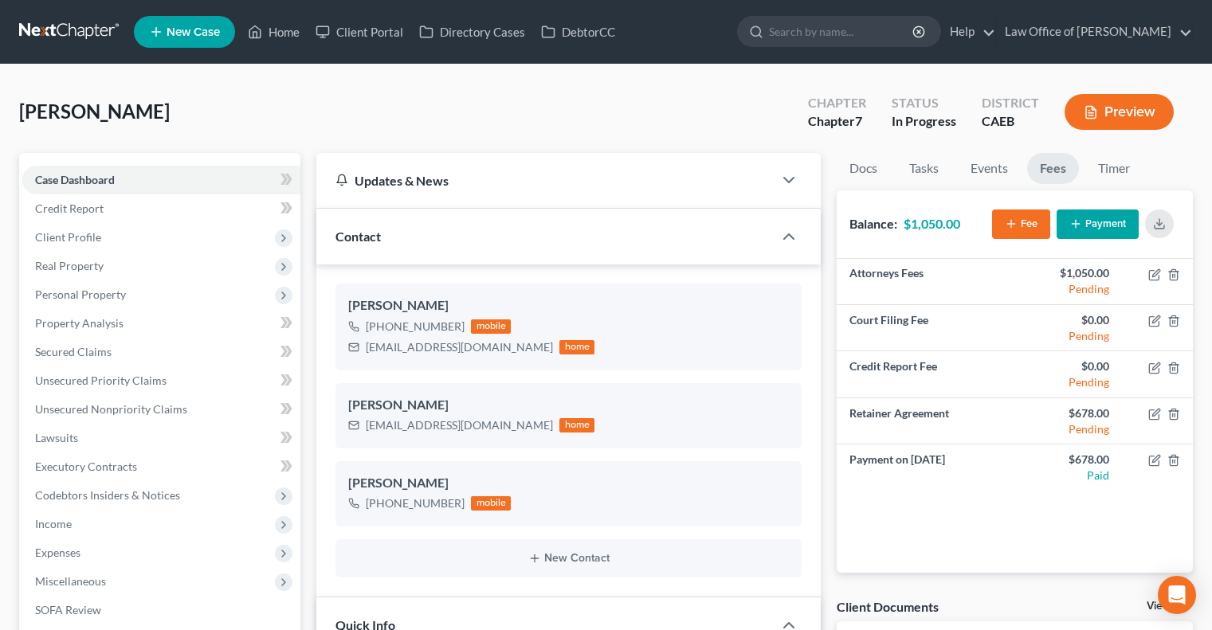 This screenshot has height=630, width=1212. Describe the element at coordinates (925, 421) in the screenshot. I see `td: Retainer Agreement` at that location.